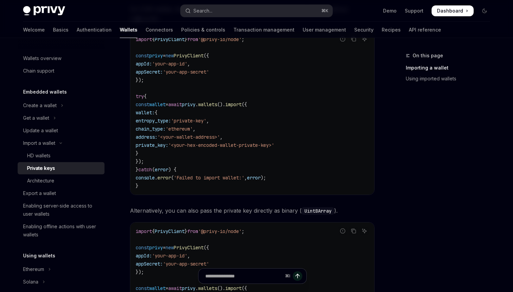  Describe the element at coordinates (40, 131) in the screenshot. I see `div: Update a wallet` at that location.